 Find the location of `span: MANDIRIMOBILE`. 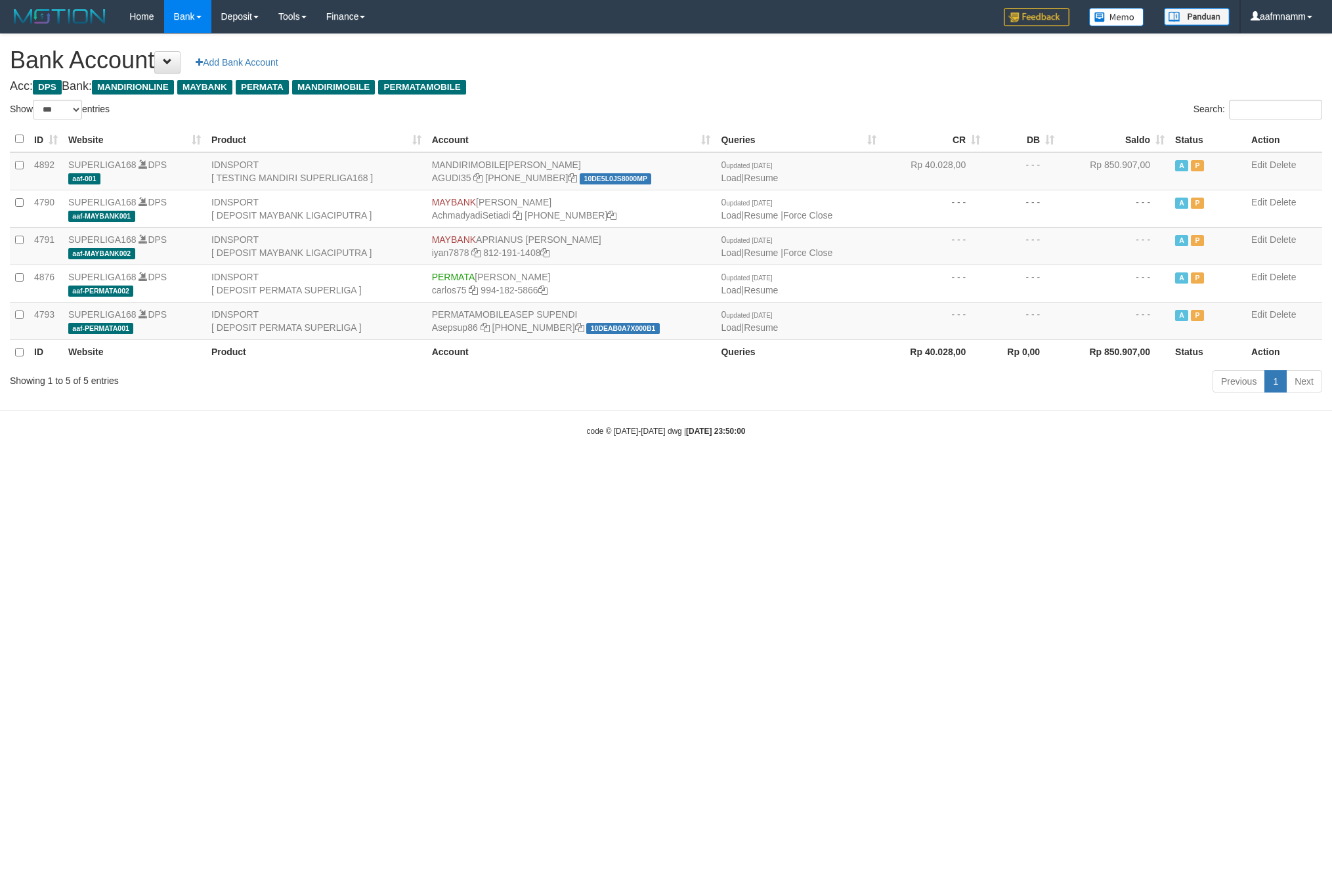

span: MANDIRIMOBILE is located at coordinates (469, 165).